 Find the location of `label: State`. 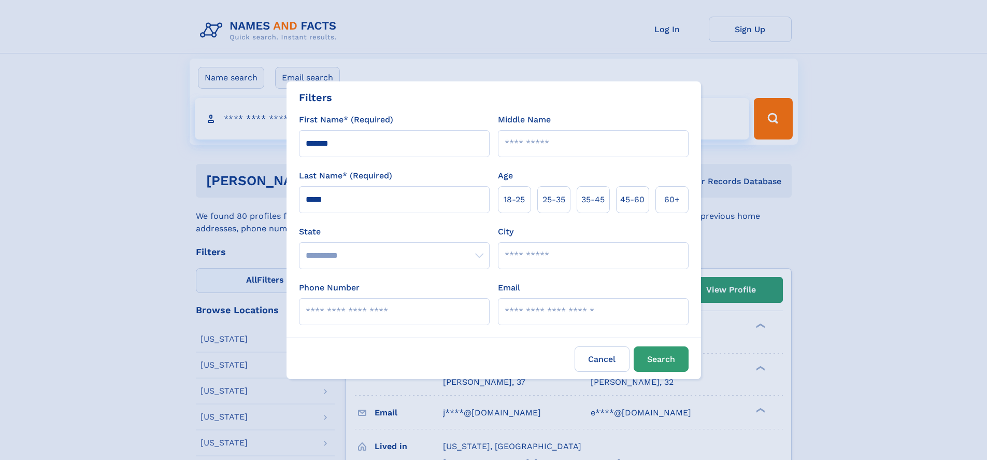

label: State is located at coordinates (394, 232).